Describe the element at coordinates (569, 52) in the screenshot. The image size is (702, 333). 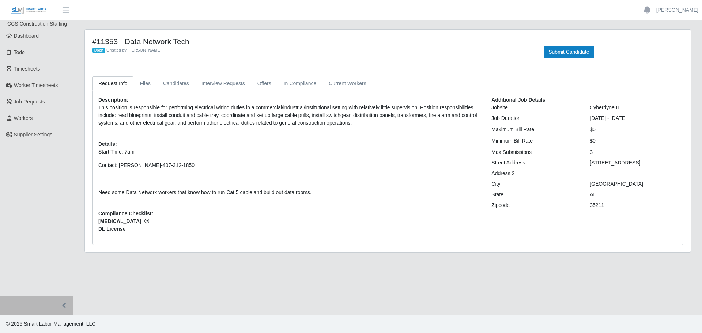
I see `button: Submit Candidate` at that location.